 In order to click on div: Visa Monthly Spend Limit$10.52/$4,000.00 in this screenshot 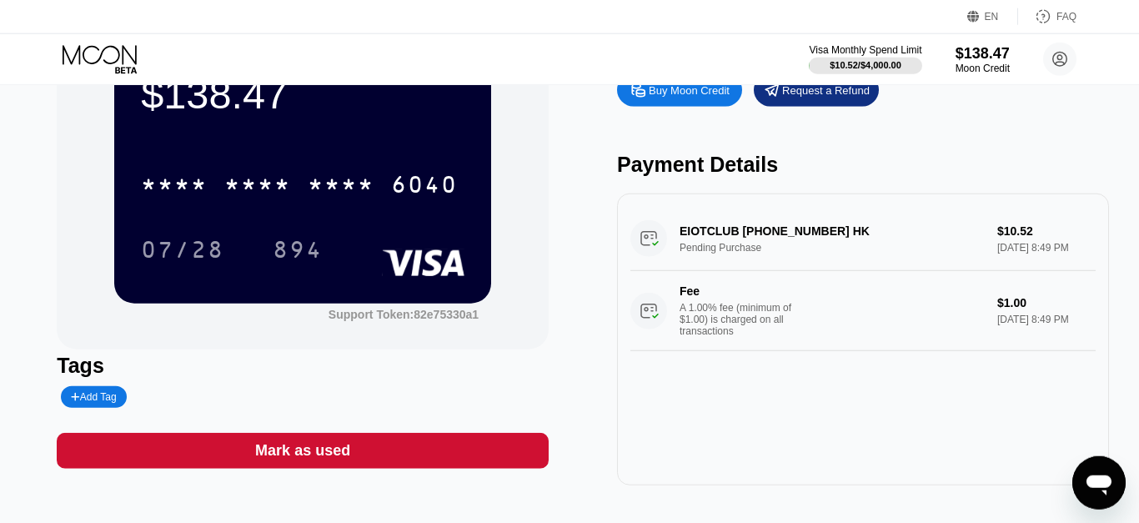, I will do `click(865, 59)`.